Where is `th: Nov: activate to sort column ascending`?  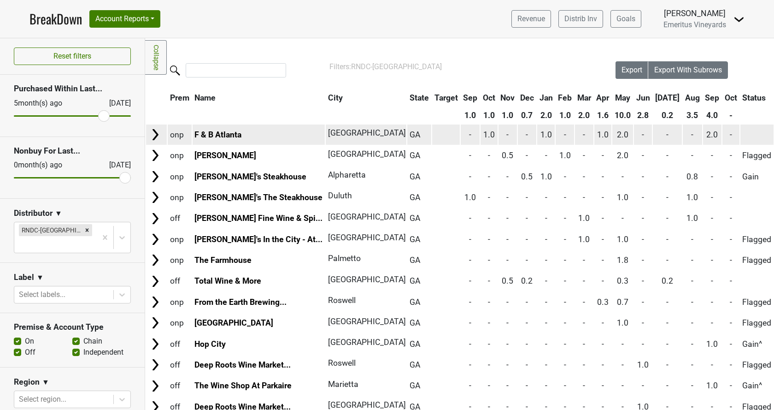 th: Nov: activate to sort column ascending is located at coordinates (508, 98).